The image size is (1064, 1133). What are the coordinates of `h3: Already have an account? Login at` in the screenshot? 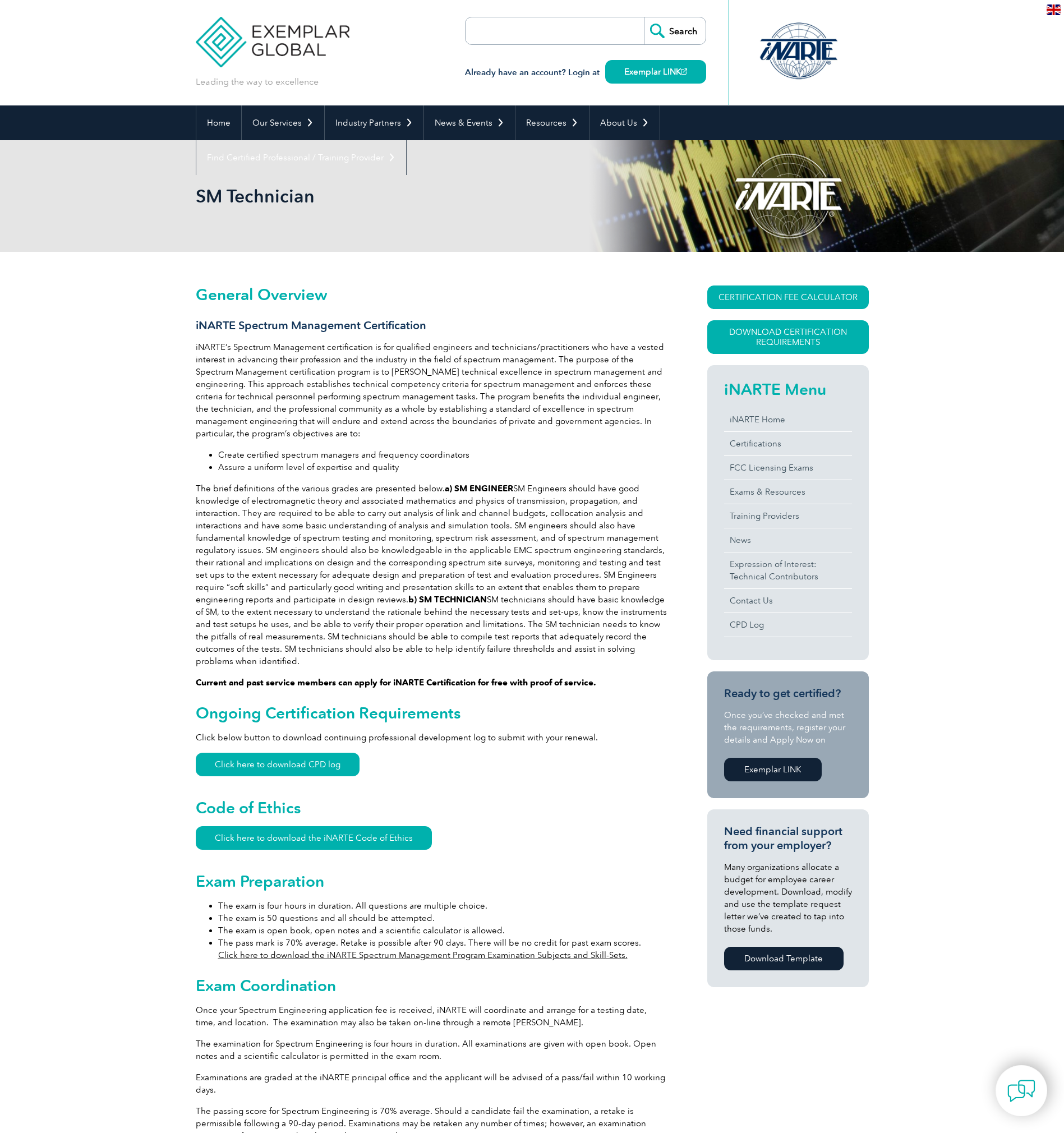 It's located at (586, 73).